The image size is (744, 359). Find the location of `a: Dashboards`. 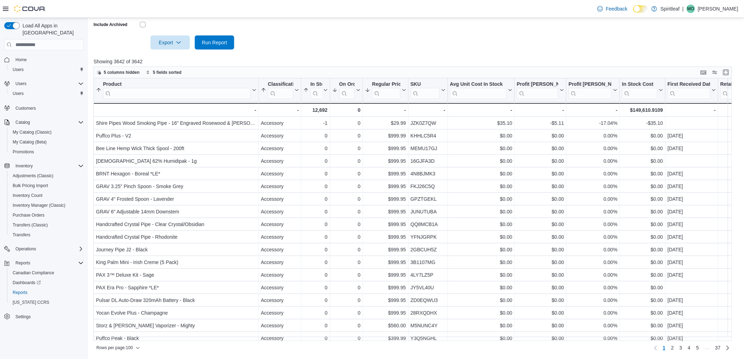

a: Dashboards is located at coordinates (27, 283).